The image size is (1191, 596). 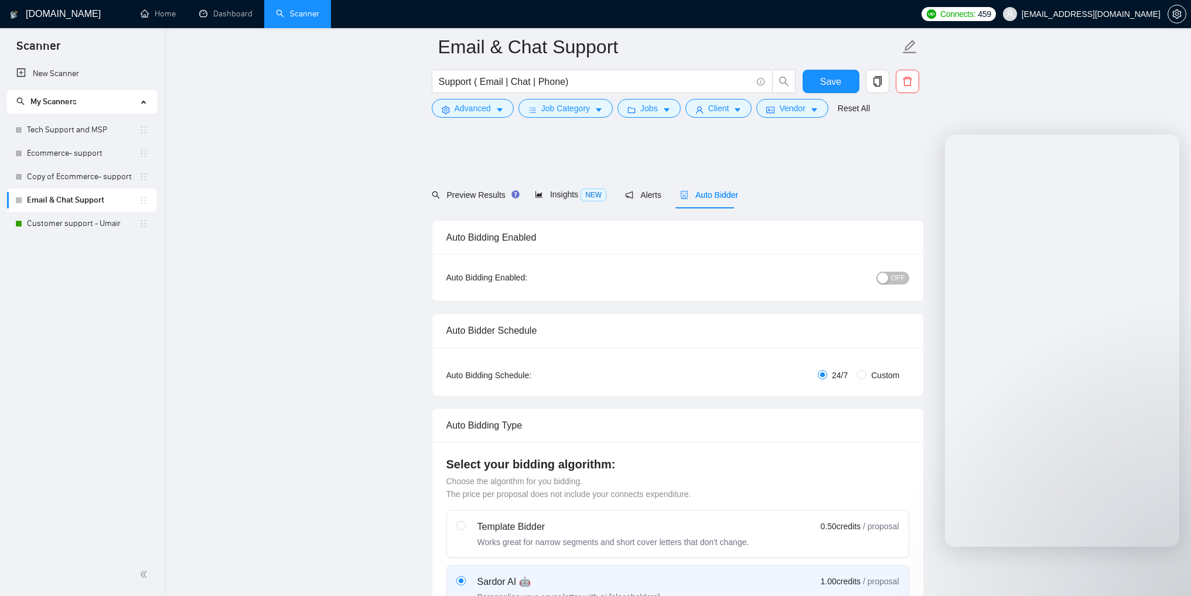 What do you see at coordinates (613, 527) in the screenshot?
I see `div: Template Bidder` at bounding box center [613, 527].